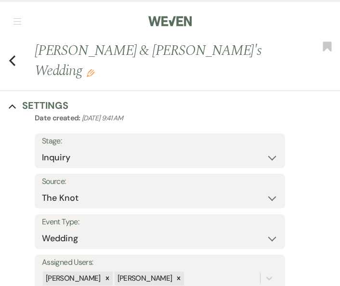 The image size is (340, 286). Describe the element at coordinates (58, 118) in the screenshot. I see `span: Date created:` at that location.